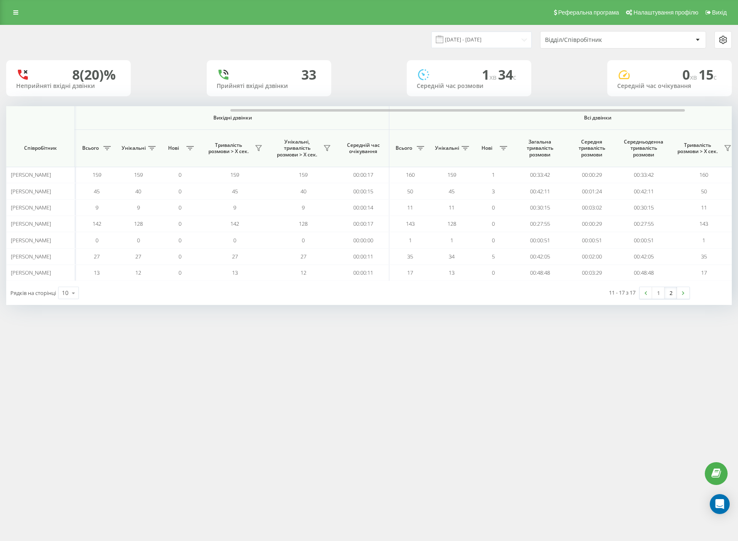  I want to click on span: Унікальні, тривалість розмови > Х сек., so click(297, 148).